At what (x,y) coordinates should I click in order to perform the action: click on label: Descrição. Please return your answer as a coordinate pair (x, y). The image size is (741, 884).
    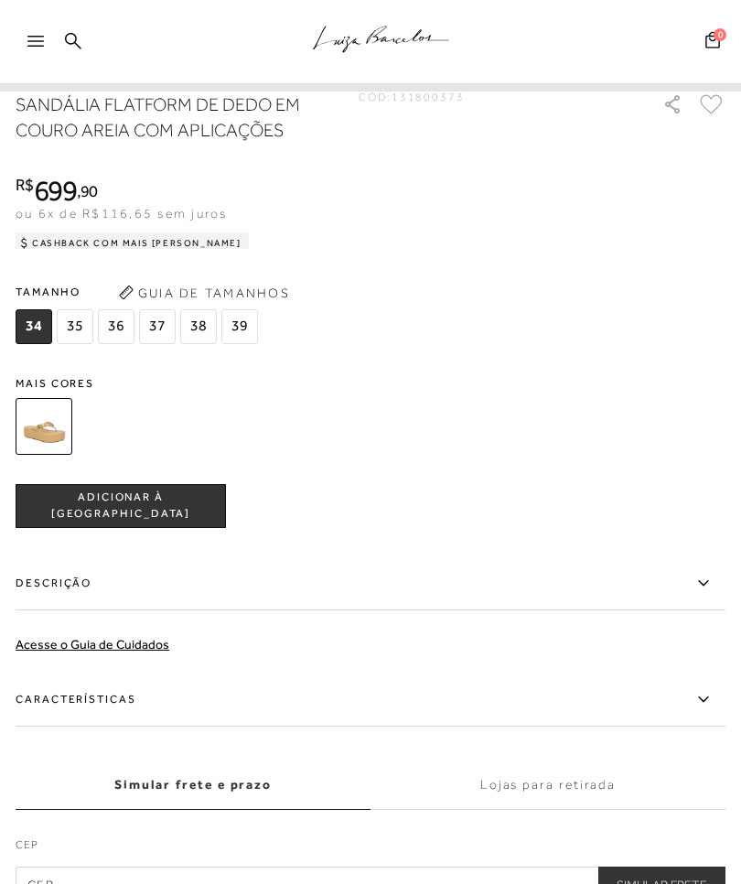
    Looking at the image, I should click on (371, 584).